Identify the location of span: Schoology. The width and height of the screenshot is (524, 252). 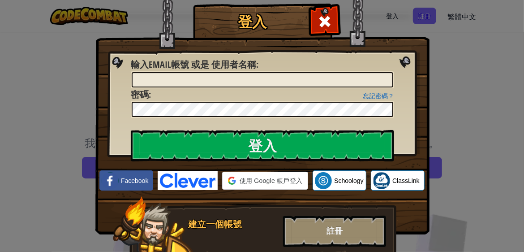
(349, 181).